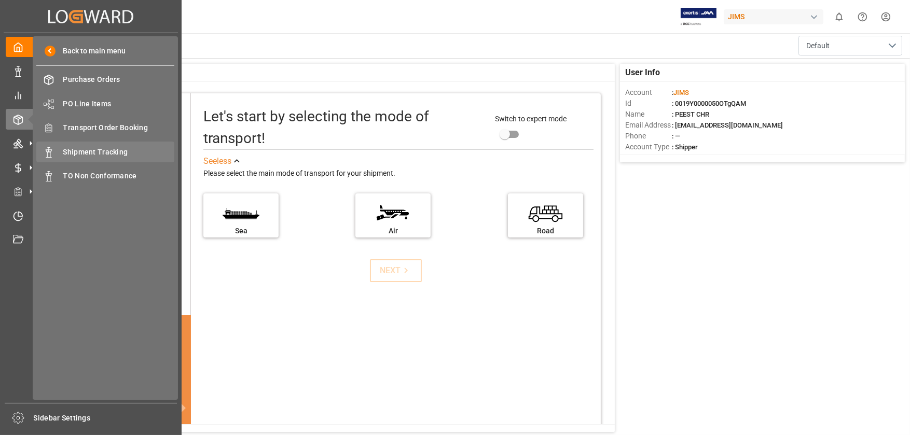  What do you see at coordinates (393, 231) in the screenshot?
I see `div: Air` at bounding box center [393, 231].